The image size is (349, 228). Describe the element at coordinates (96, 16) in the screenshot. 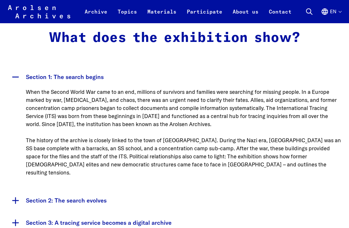

I see `a: Archive` at that location.